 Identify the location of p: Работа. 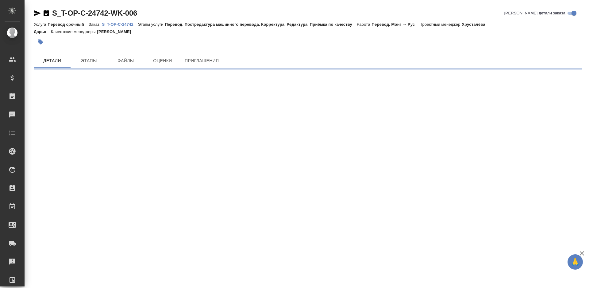
(364, 24).